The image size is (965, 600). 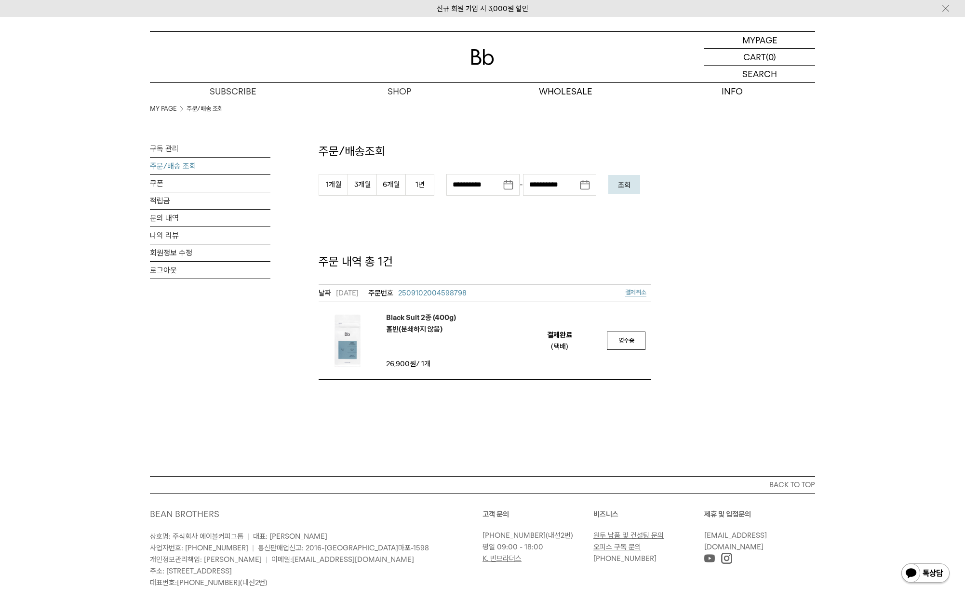 What do you see at coordinates (421, 324) in the screenshot?
I see `em: Black Suit 2종 (400g) 홀빈(분쇄하지 않음)` at bounding box center [421, 324].